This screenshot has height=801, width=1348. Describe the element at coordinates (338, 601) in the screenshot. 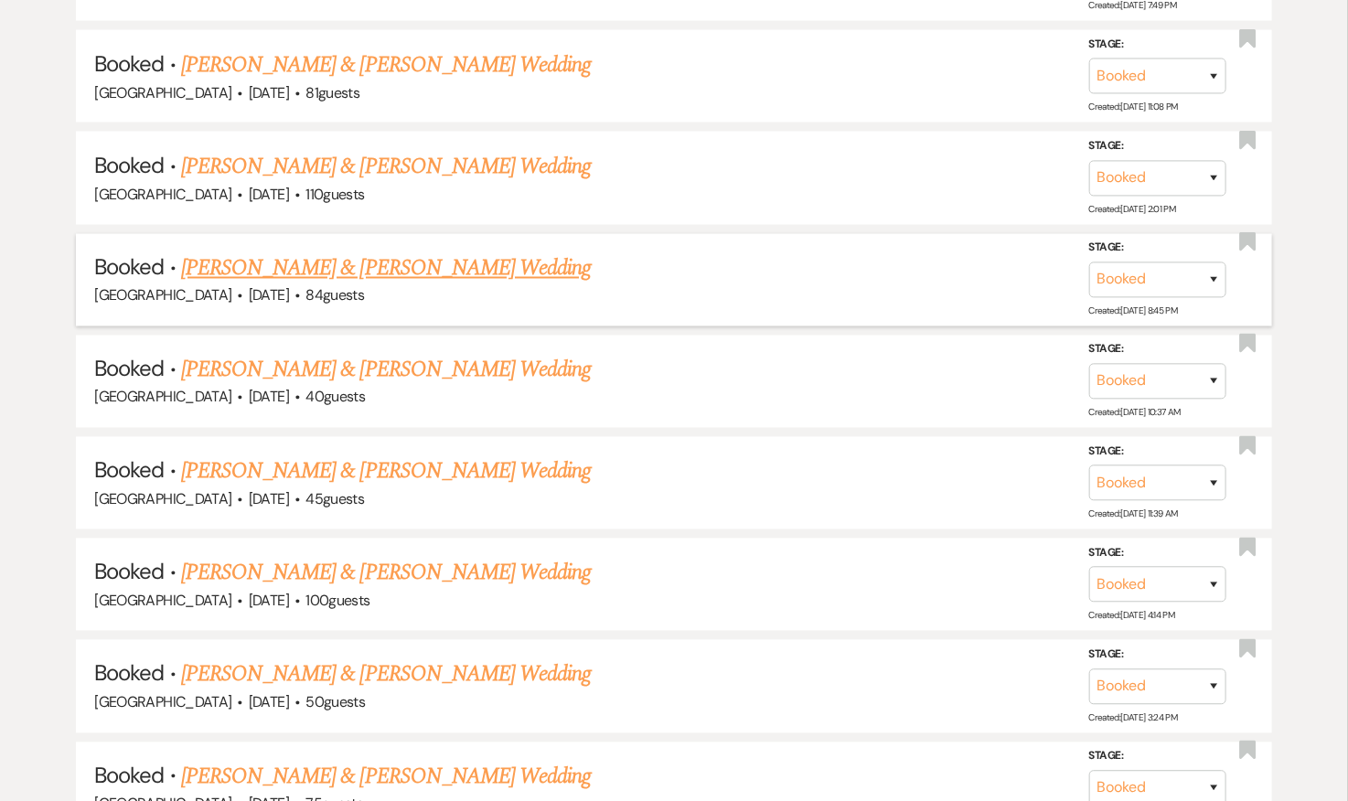

I see `span: 100 guests` at that location.